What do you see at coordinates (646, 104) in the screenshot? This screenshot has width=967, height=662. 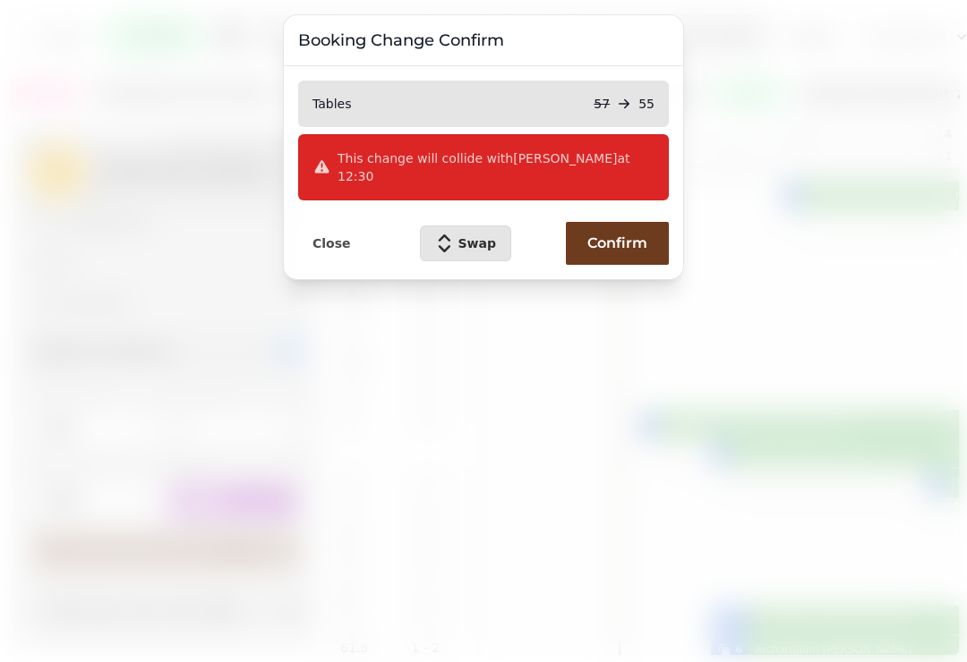 I see `p: 55` at bounding box center [646, 104].